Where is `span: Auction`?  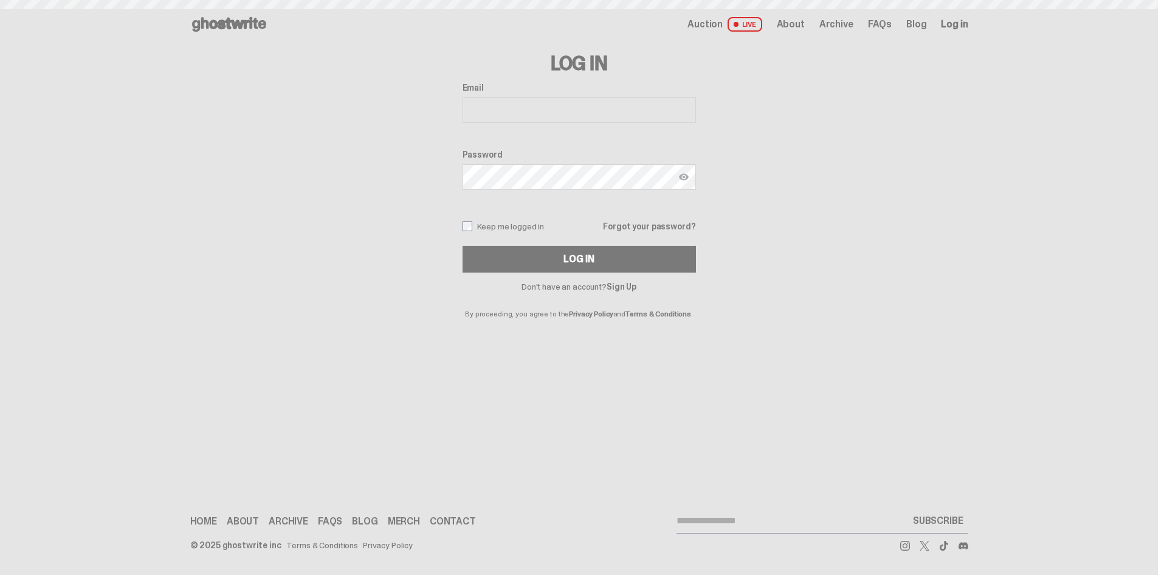 span: Auction is located at coordinates (705, 24).